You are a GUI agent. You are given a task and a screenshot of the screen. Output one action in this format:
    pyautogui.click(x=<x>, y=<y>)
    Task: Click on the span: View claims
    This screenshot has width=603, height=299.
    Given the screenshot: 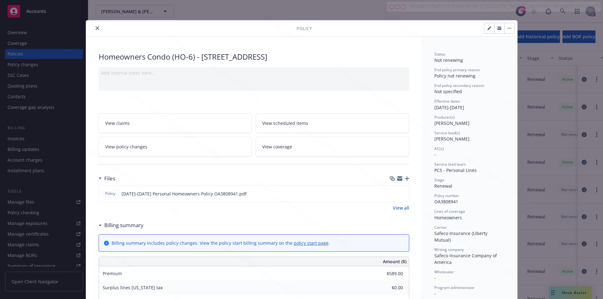 What is the action you would take?
    pyautogui.click(x=117, y=123)
    